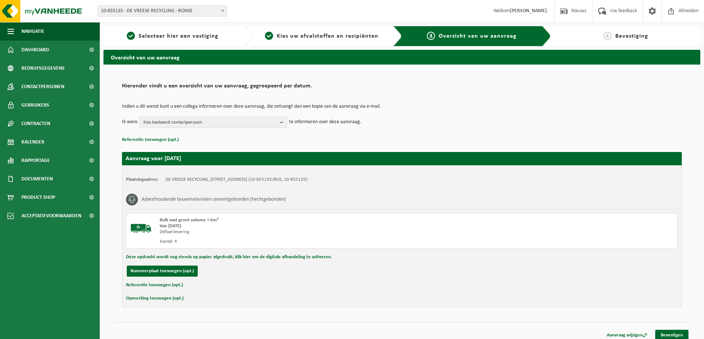  I want to click on span: Kalender, so click(33, 142).